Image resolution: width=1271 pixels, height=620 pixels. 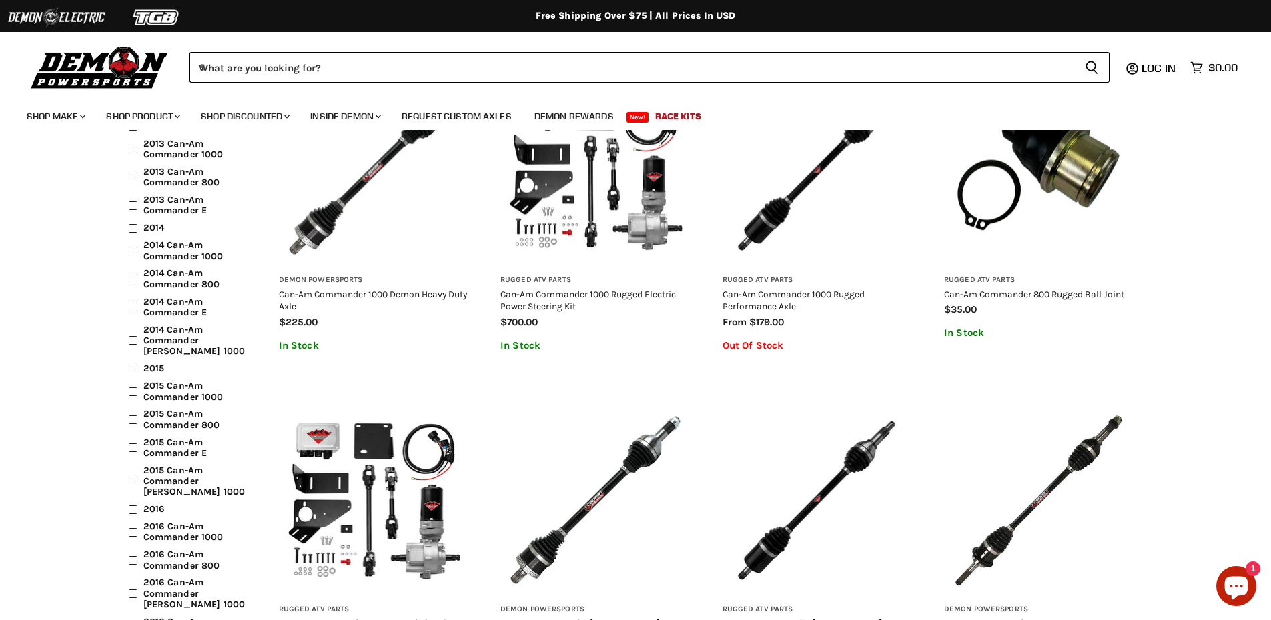 What do you see at coordinates (1213, 67) in the screenshot?
I see `a: $0.00` at bounding box center [1213, 67].